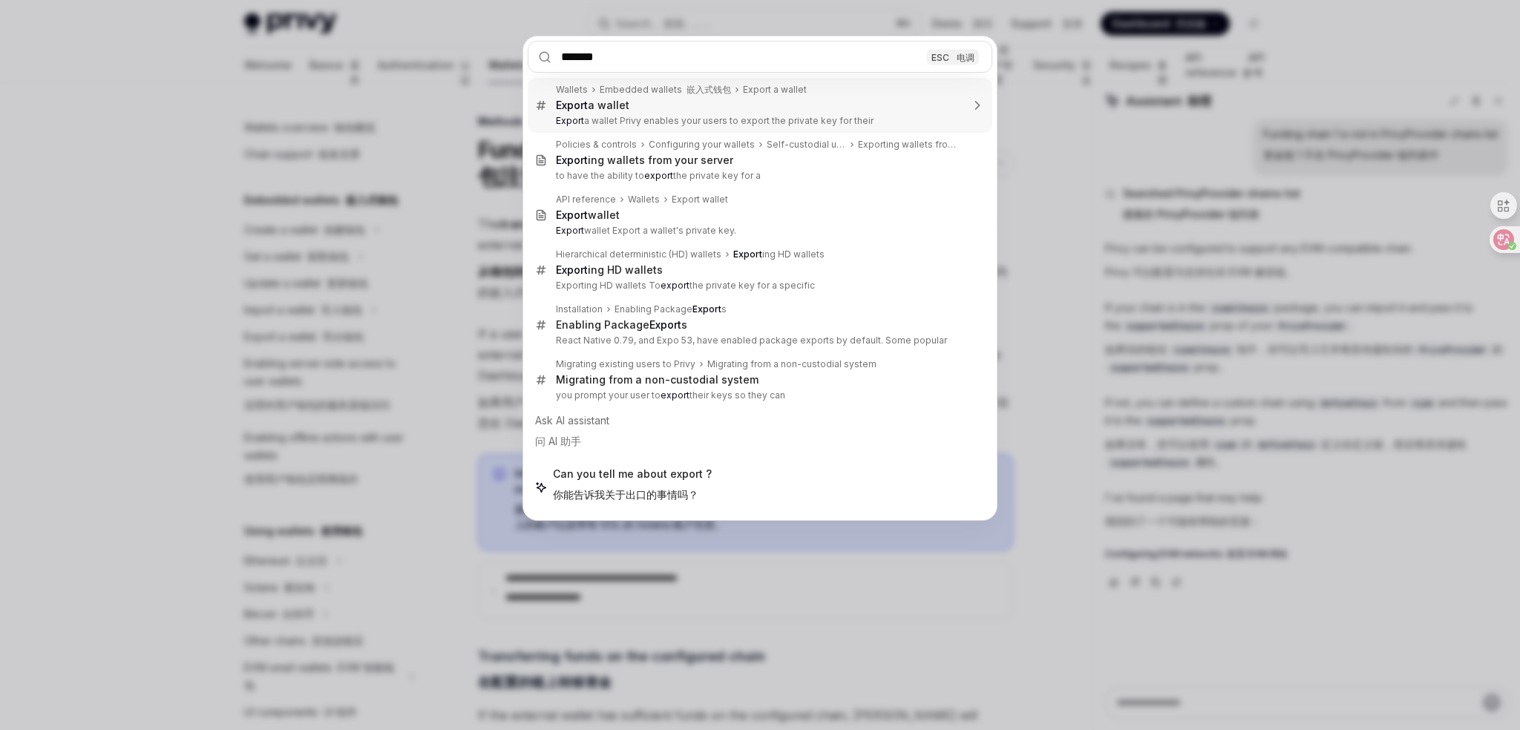 Image resolution: width=1520 pixels, height=730 pixels. I want to click on div: Exporting wallets from your server, so click(909, 145).